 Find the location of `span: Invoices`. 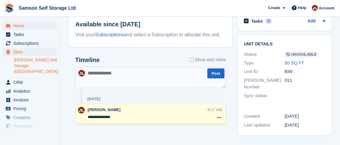

span: Invoices is located at coordinates (31, 100).